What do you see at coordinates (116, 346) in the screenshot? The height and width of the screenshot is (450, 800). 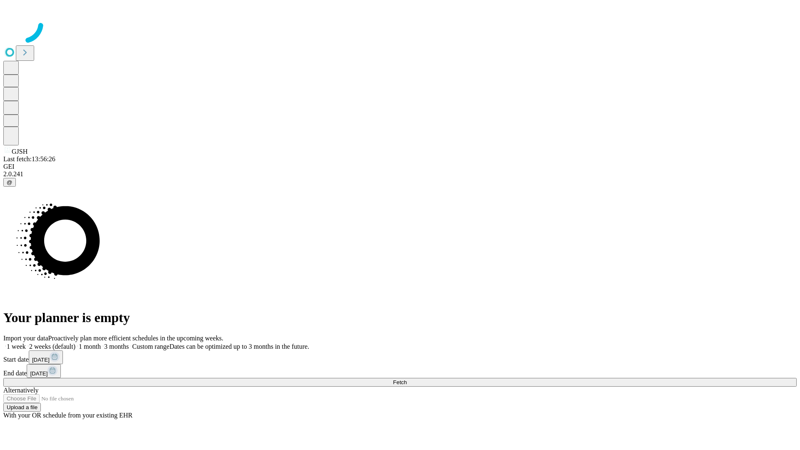 I see `span: 3 months` at bounding box center [116, 346].